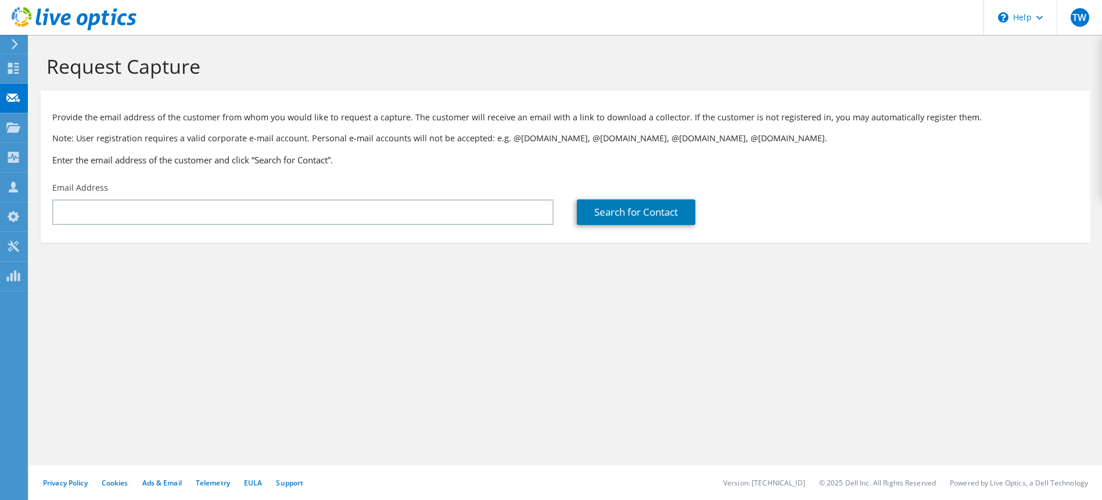 The image size is (1102, 500). What do you see at coordinates (562, 66) in the screenshot?
I see `h1: Request Capture` at bounding box center [562, 66].